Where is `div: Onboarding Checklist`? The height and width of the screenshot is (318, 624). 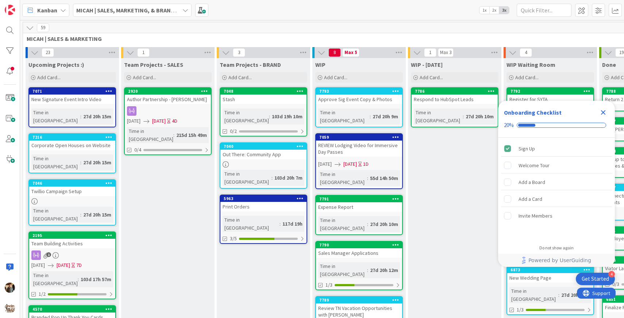
div: Onboarding Checklist is located at coordinates (533, 112).